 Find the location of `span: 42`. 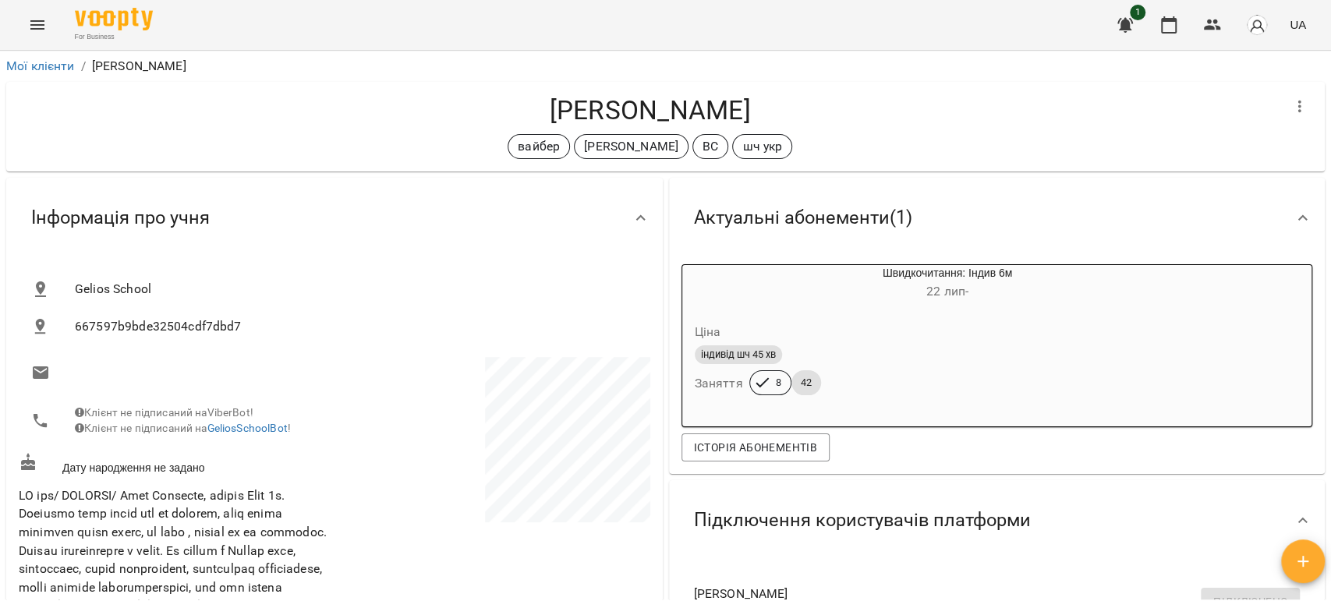

span: 42 is located at coordinates (806, 383).